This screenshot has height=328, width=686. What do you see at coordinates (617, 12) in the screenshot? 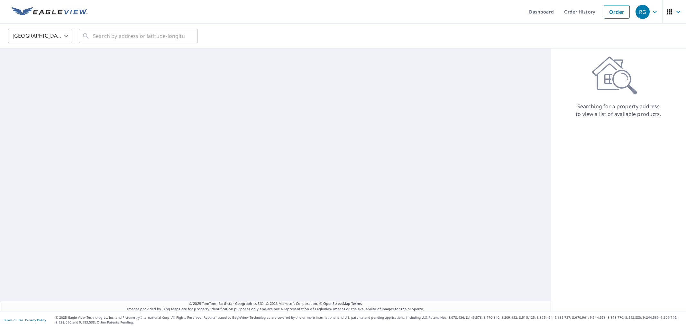
I see `a: Order` at bounding box center [617, 12].